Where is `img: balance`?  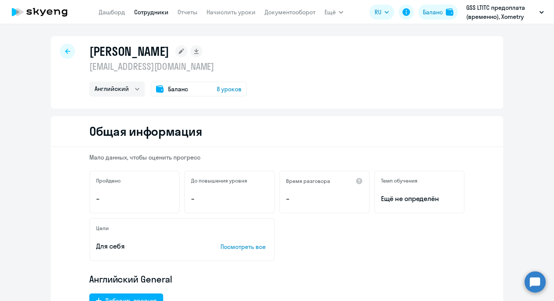 img: balance is located at coordinates (450, 12).